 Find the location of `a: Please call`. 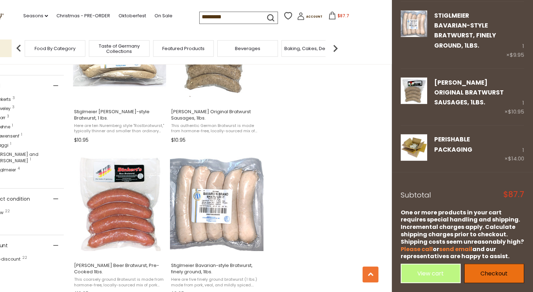

a: Please call is located at coordinates (417, 249).